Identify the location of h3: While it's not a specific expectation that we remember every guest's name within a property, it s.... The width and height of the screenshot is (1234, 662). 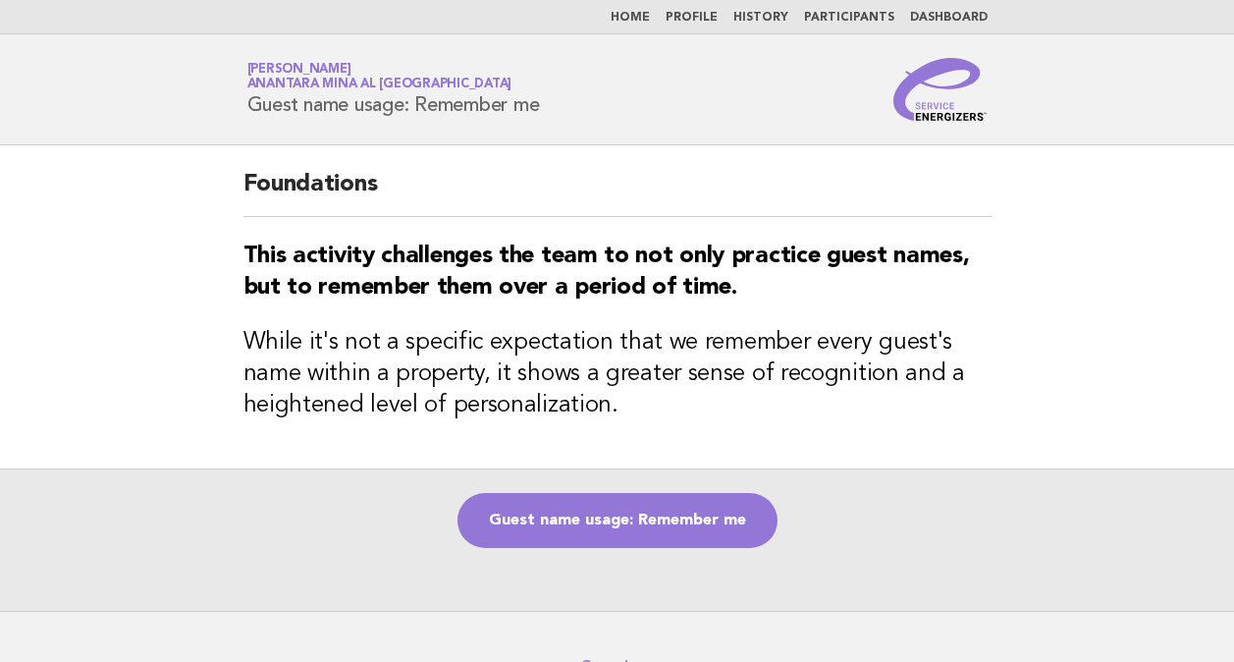
(617, 374).